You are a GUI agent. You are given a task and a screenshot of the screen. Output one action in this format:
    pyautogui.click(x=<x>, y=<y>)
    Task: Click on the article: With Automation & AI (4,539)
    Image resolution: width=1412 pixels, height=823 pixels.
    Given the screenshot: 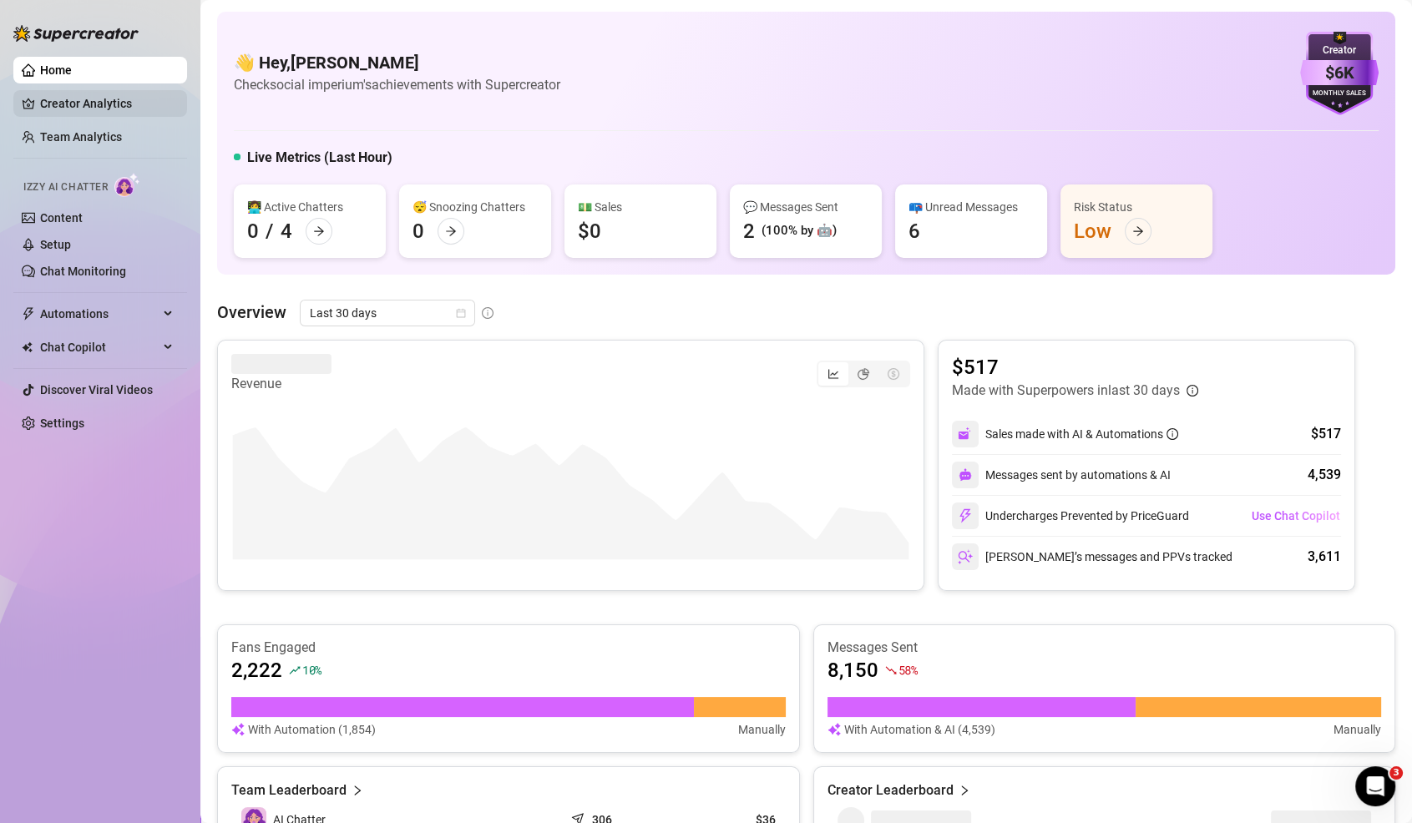 What is the action you would take?
    pyautogui.click(x=919, y=730)
    